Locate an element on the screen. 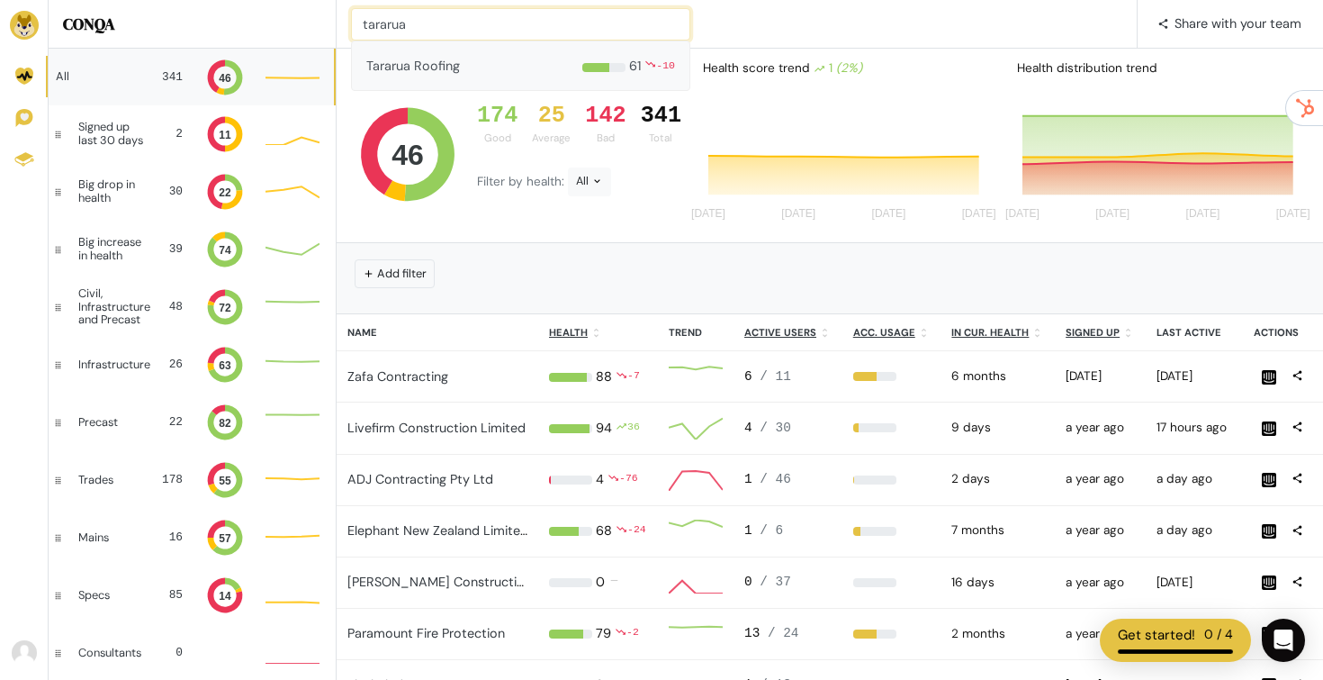 This screenshot has height=680, width=1323. div: 178 is located at coordinates (168, 479).